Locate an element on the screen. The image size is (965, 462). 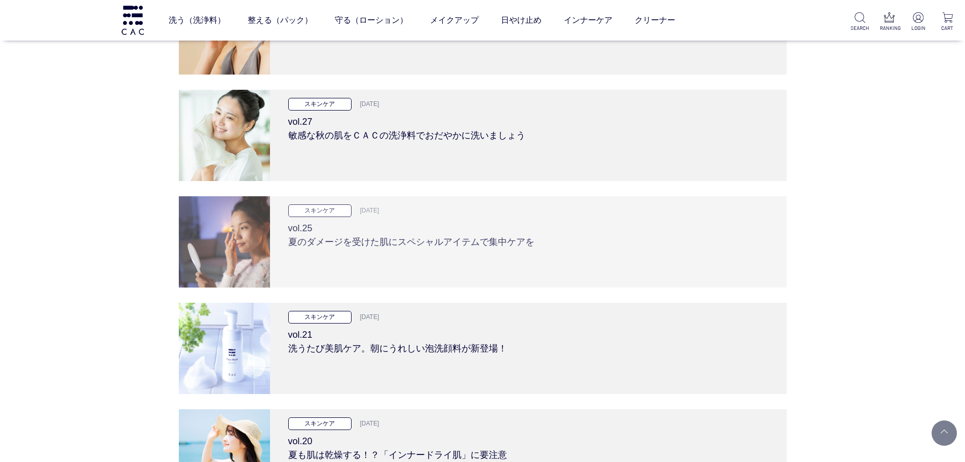
p: SEARCH is located at coordinates (860, 28).